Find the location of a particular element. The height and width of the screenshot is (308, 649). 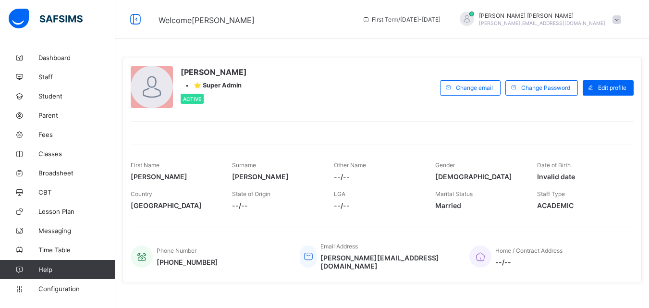

span: Configuration is located at coordinates (76, 289).